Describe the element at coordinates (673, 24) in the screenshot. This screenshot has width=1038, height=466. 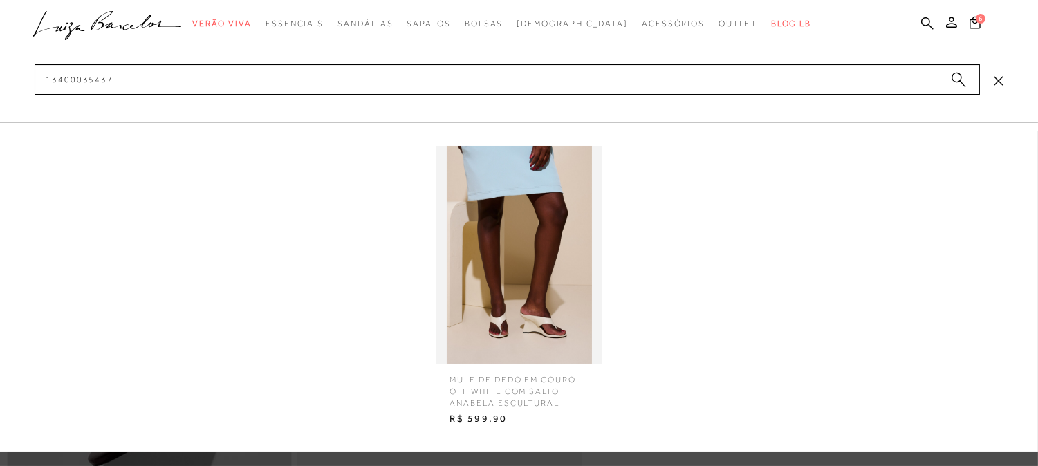
I see `span: Acessórios` at that location.